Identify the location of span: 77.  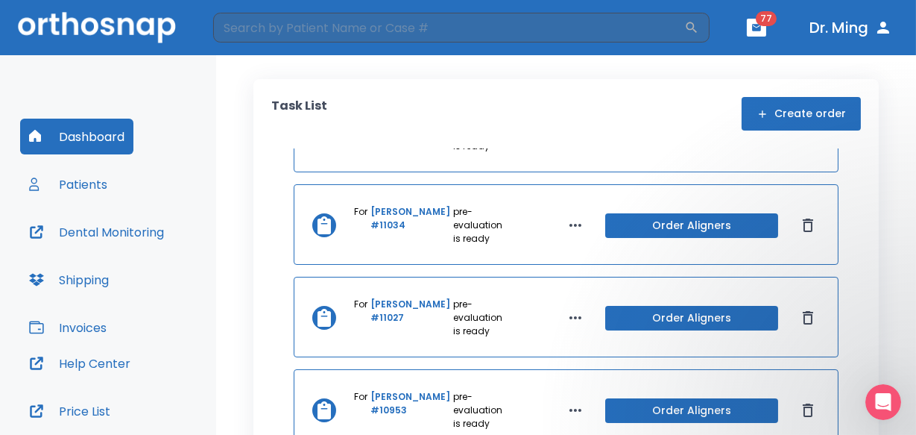
(766, 19).